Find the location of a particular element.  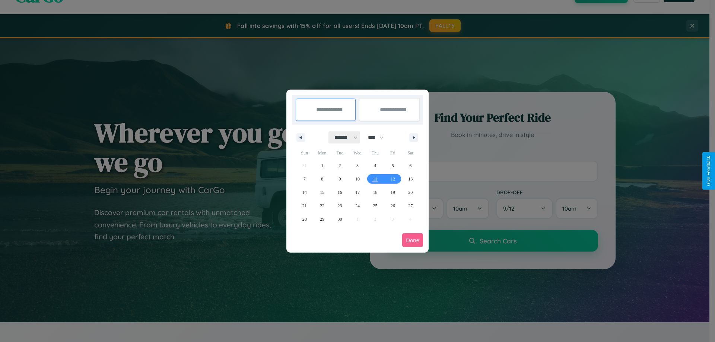

span: 11 is located at coordinates (375, 179).